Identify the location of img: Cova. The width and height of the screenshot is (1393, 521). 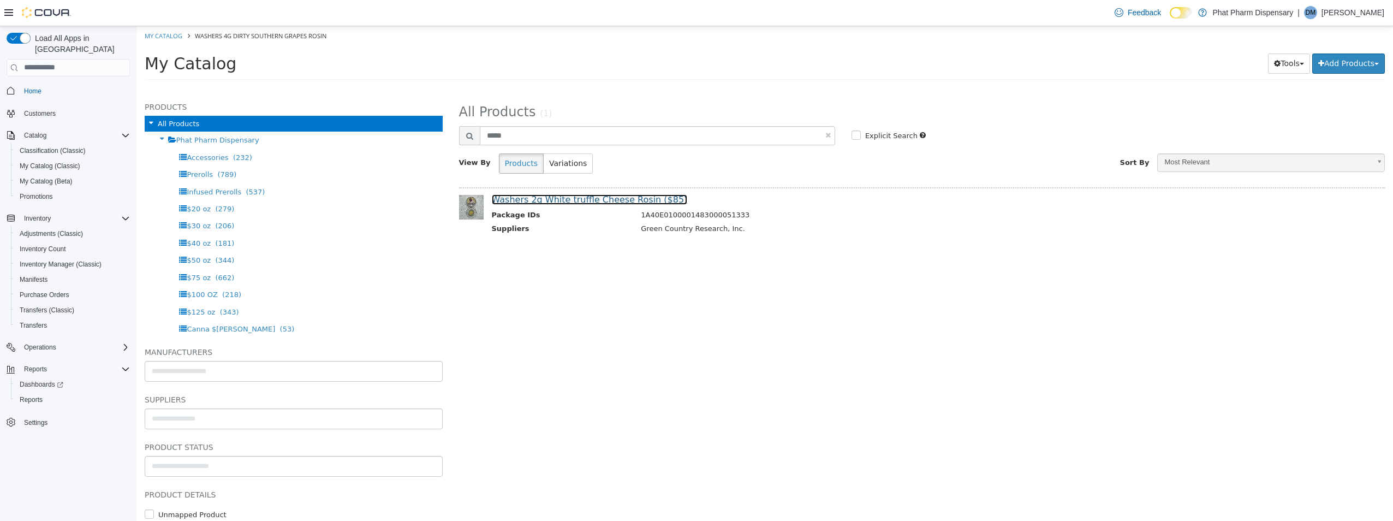
(46, 13).